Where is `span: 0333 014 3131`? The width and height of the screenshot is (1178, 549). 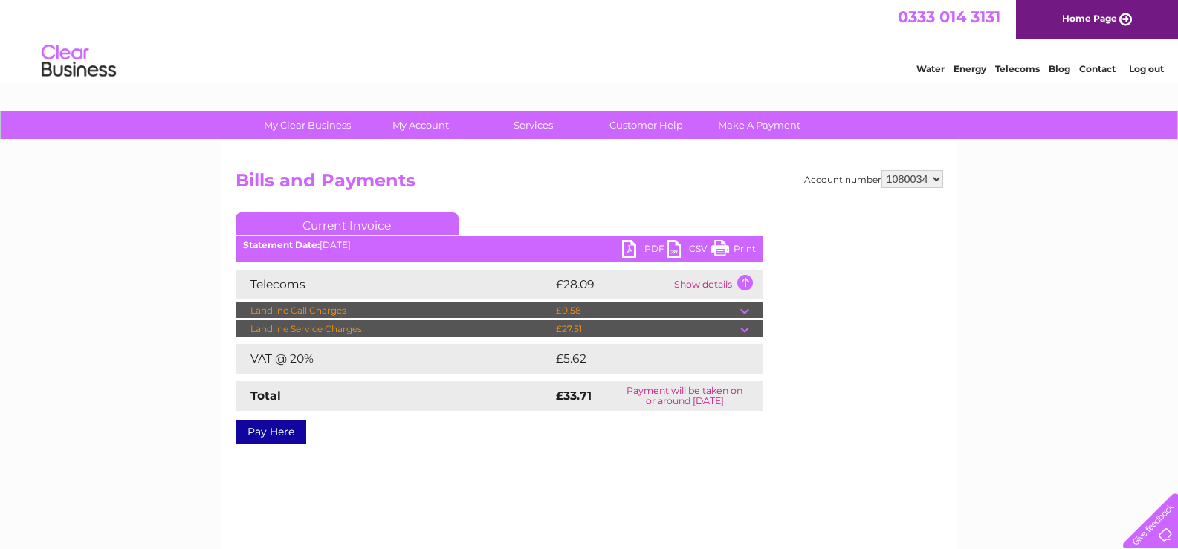 span: 0333 014 3131 is located at coordinates (949, 16).